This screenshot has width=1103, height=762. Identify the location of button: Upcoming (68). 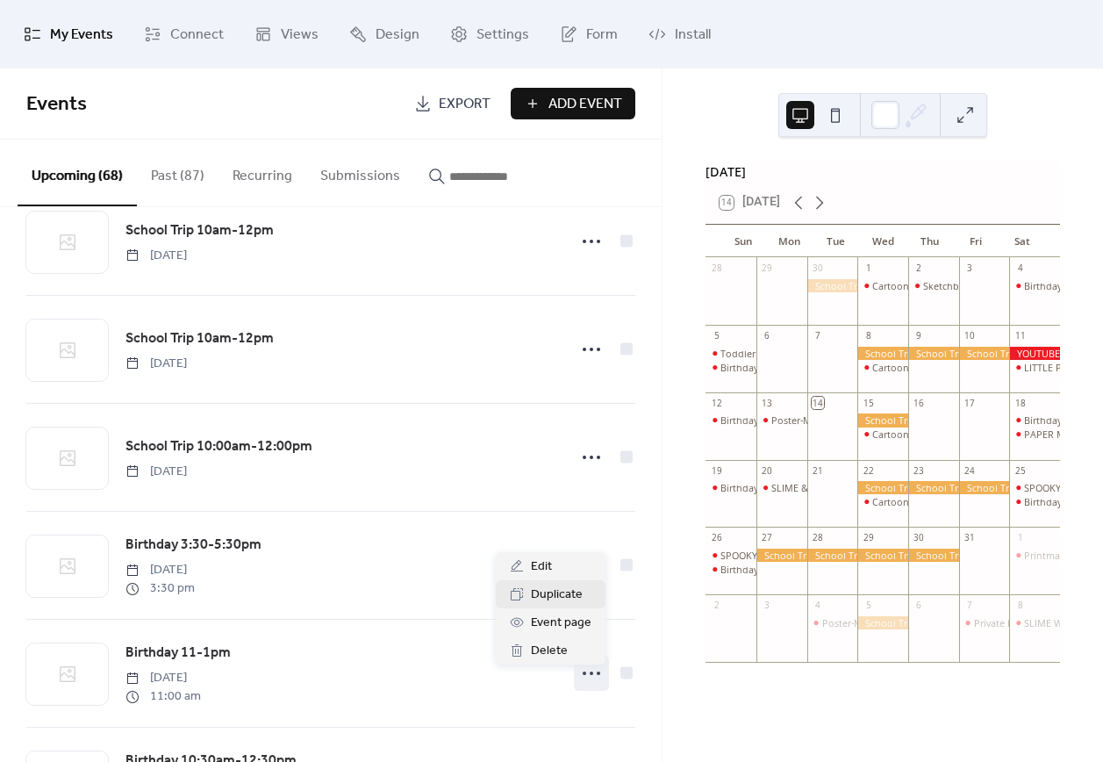
(77, 173).